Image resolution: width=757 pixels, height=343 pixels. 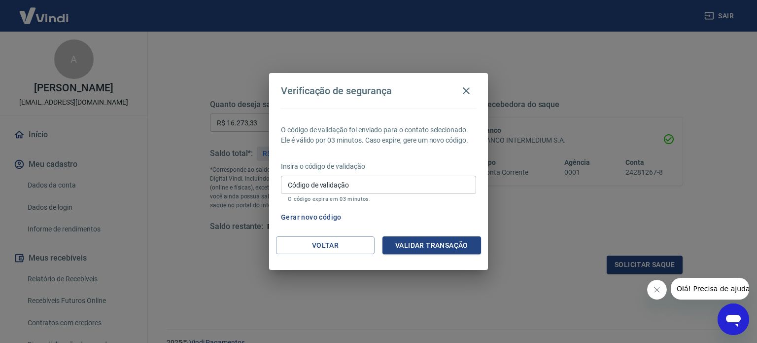 What do you see at coordinates (378, 166) in the screenshot?
I see `p: Insira o código de validação` at bounding box center [378, 166].